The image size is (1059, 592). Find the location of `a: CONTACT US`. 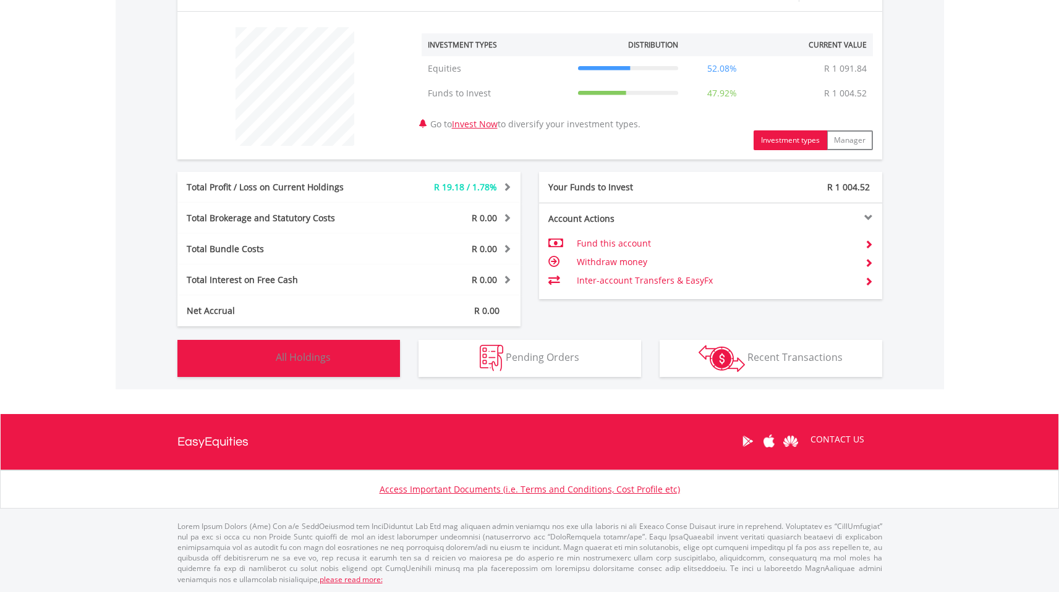

a: CONTACT US is located at coordinates (837, 440).